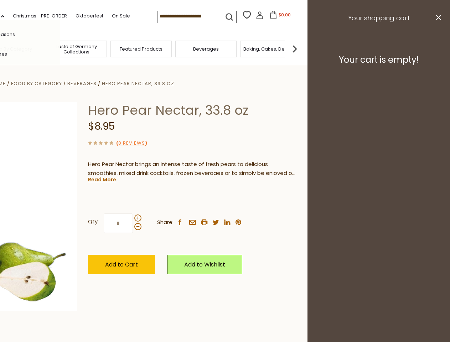 The height and width of the screenshot is (342, 450). What do you see at coordinates (138, 83) in the screenshot?
I see `a: Hero Pear Nectar, 33.8 oz` at bounding box center [138, 83].